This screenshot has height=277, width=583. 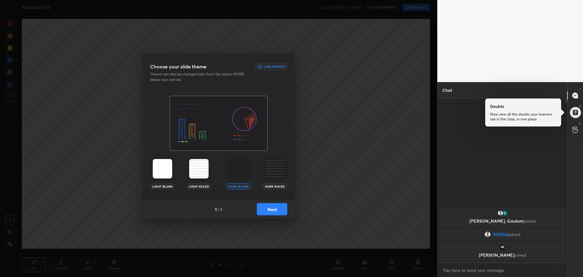 I want to click on p: Chat, so click(x=447, y=90).